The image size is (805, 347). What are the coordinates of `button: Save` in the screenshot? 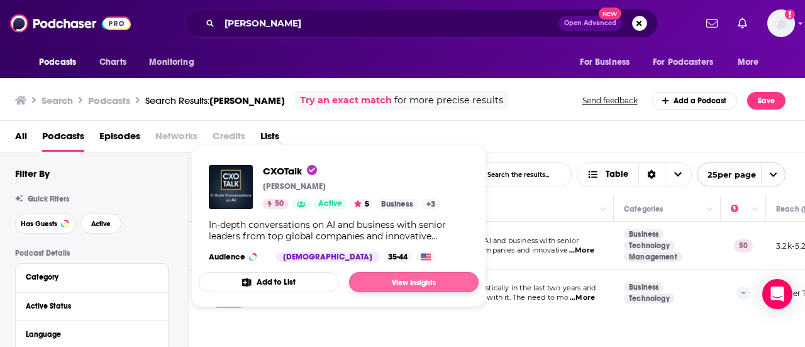 It's located at (766, 101).